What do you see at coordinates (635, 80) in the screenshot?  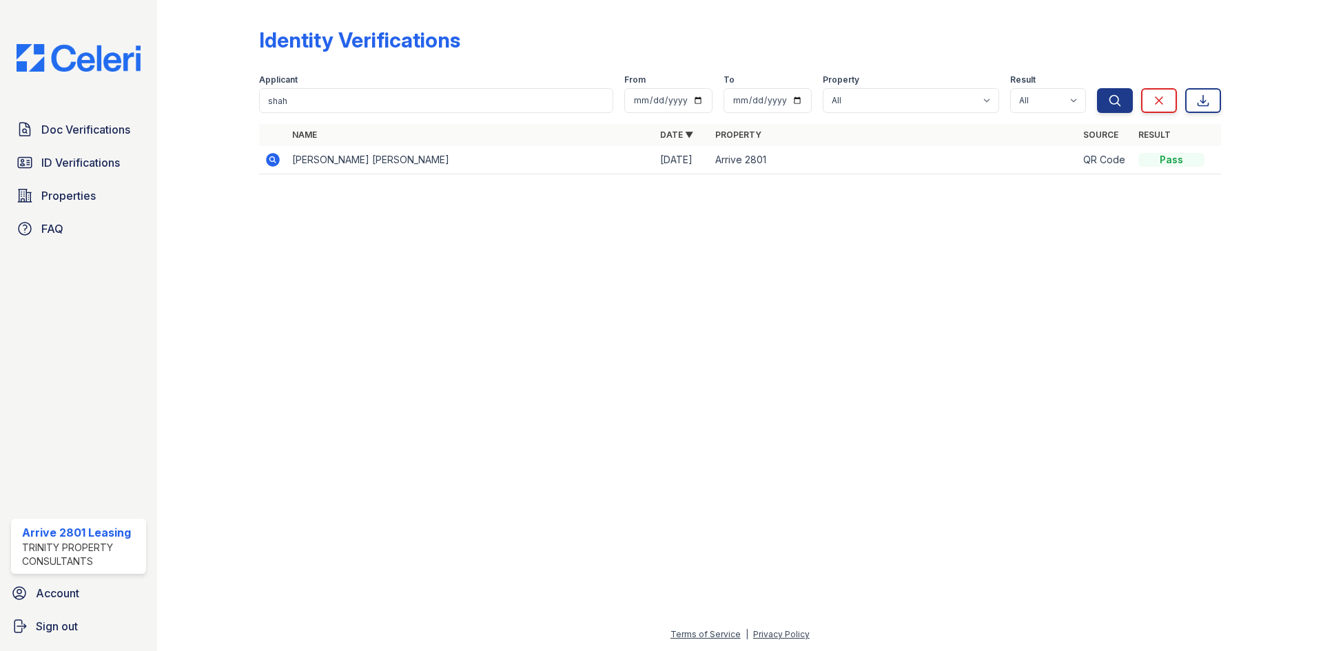 I see `label: From` at bounding box center [635, 80].